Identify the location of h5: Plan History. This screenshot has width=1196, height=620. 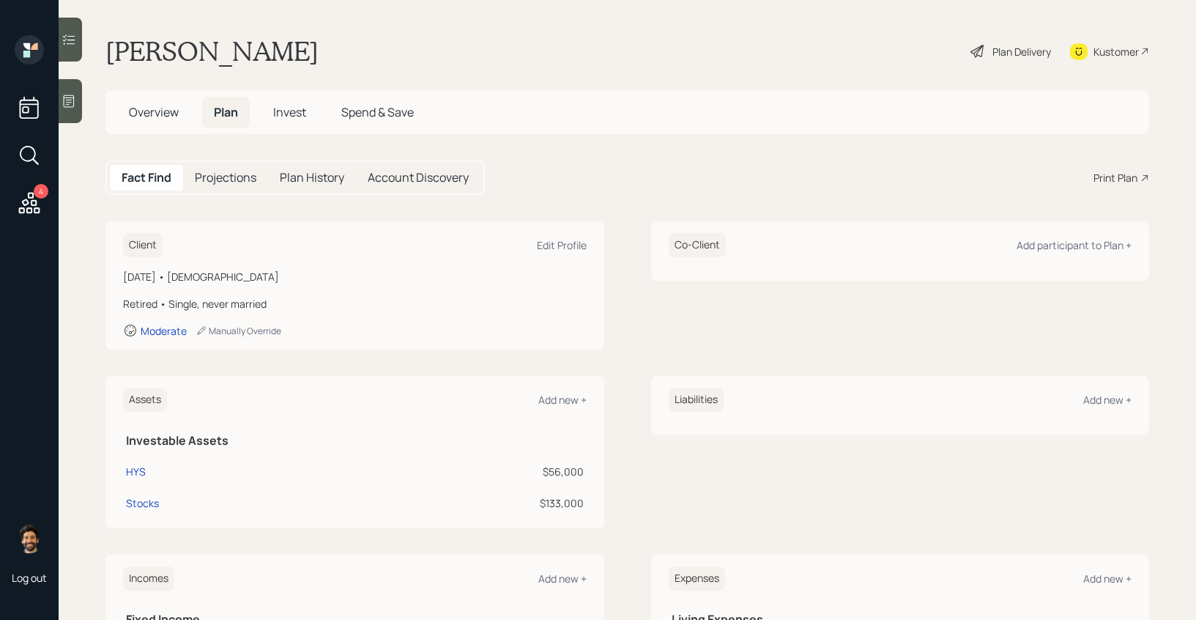
(312, 177).